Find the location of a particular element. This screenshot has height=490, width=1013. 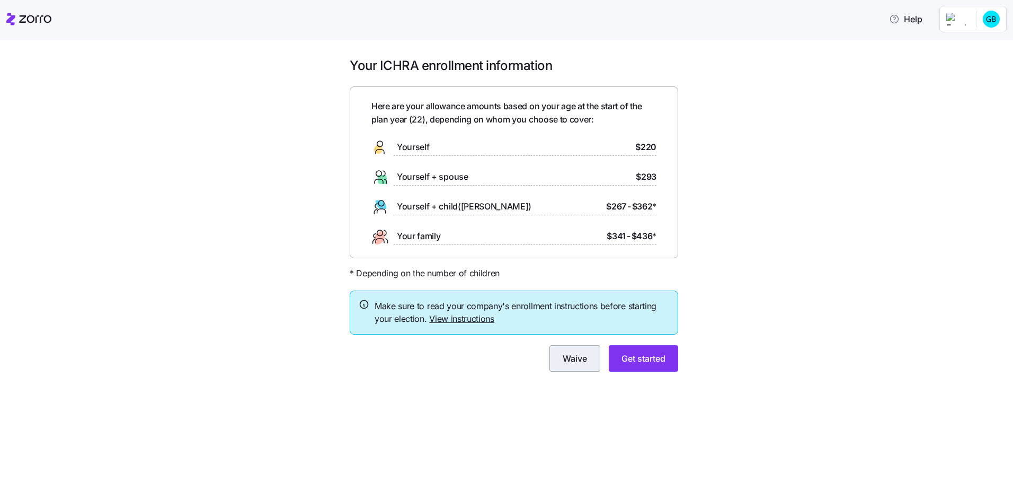

span: Here are your allowance amounts based on your age at the start of the plan year ( 22 ), depending... is located at coordinates (514, 113).